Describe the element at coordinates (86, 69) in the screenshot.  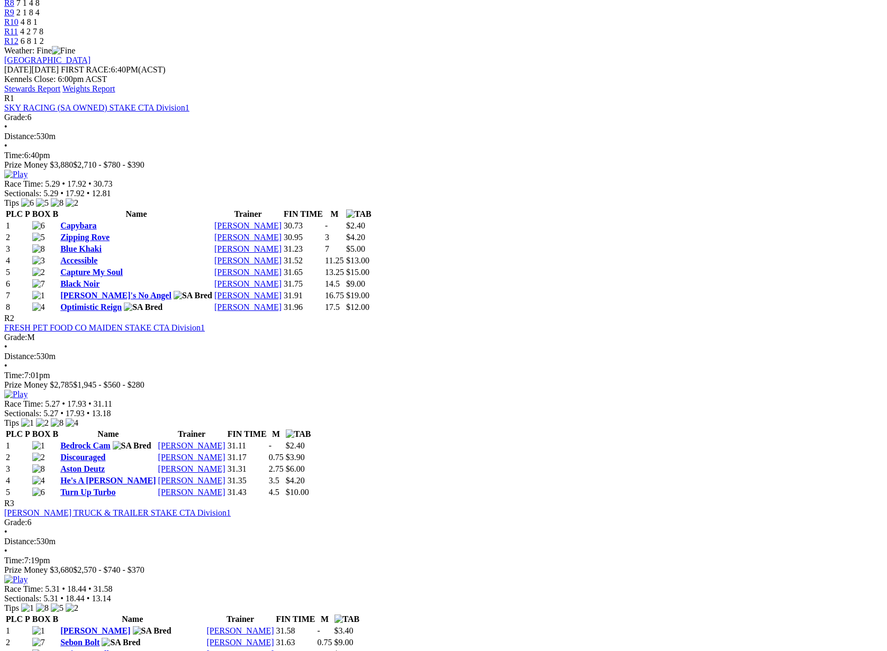
I see `span: FIRST RACE:` at that location.